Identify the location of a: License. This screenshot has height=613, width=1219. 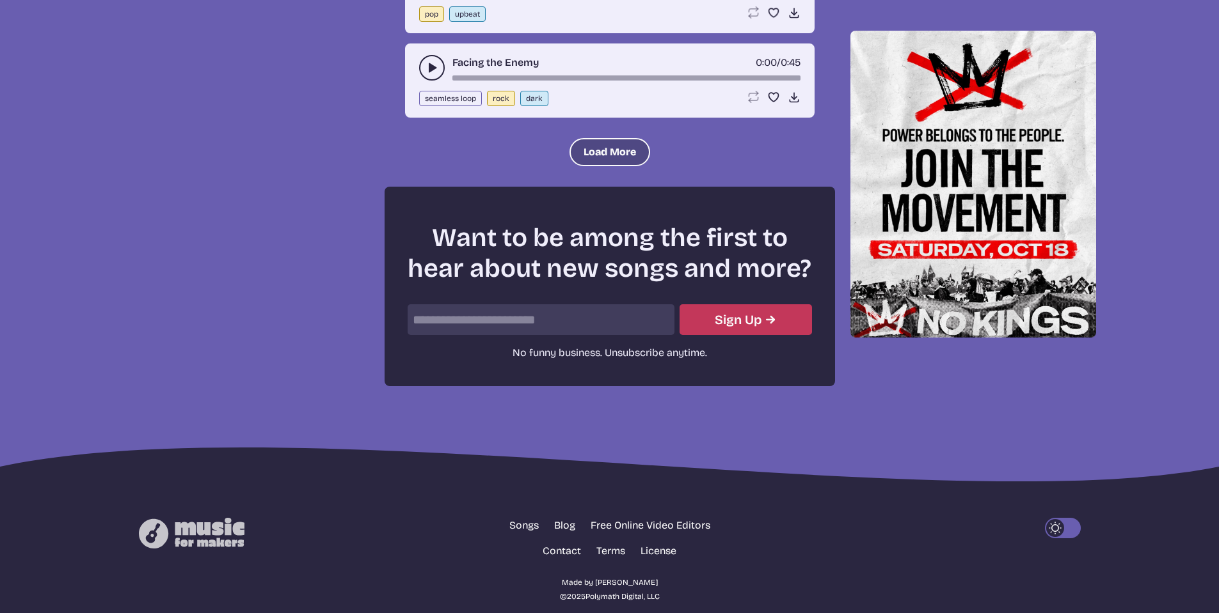
(658, 551).